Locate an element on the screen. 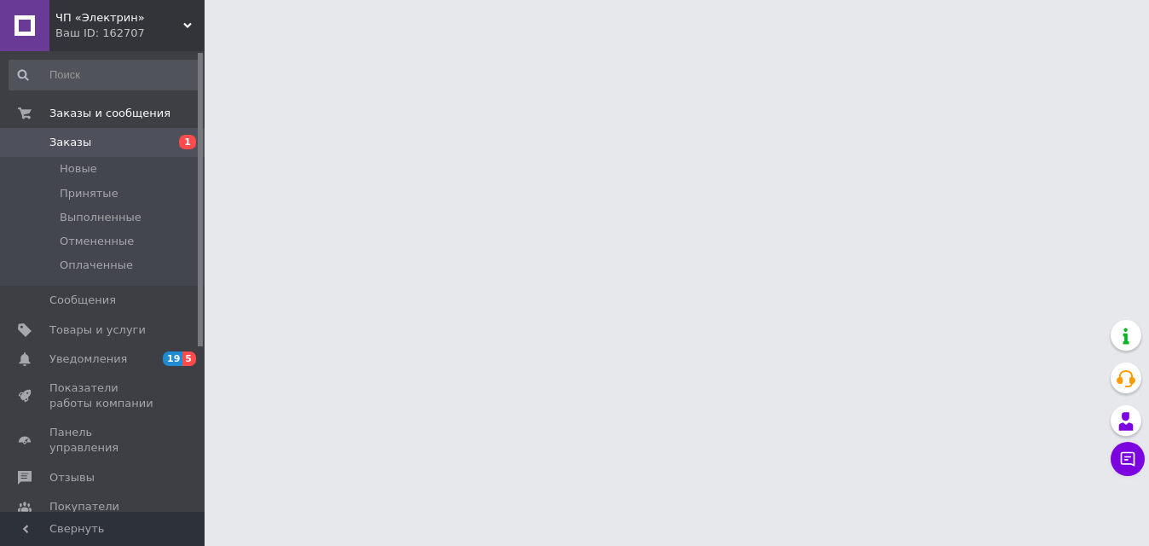  input: Поиск is located at coordinates (105, 75).